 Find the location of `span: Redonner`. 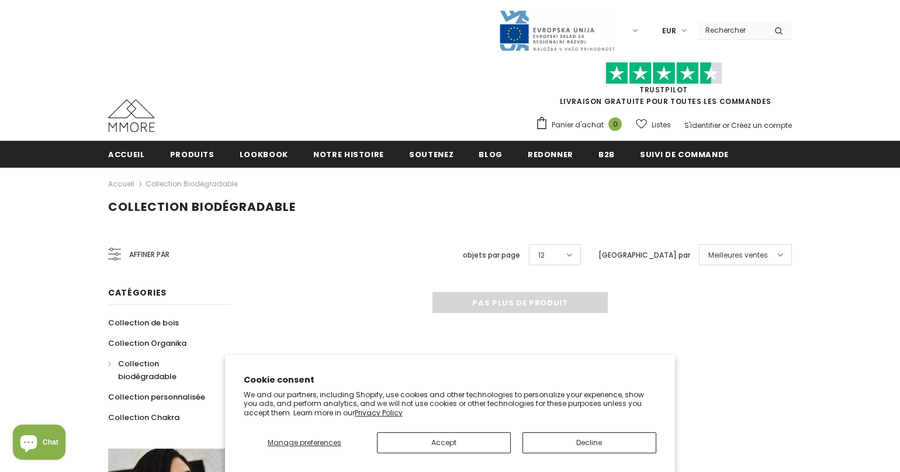

span: Redonner is located at coordinates (551, 154).